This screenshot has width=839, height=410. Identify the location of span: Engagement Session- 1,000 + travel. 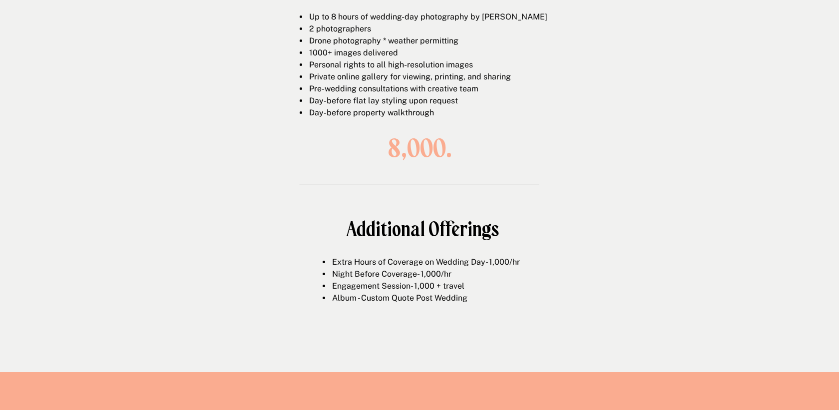
(398, 286).